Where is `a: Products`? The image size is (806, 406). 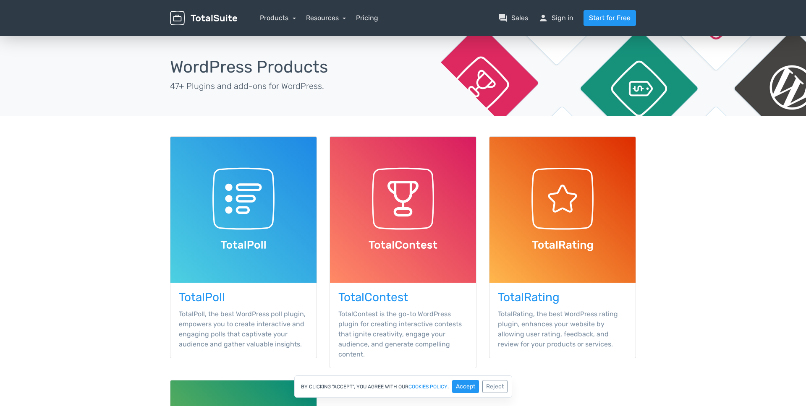
a: Products is located at coordinates (278, 18).